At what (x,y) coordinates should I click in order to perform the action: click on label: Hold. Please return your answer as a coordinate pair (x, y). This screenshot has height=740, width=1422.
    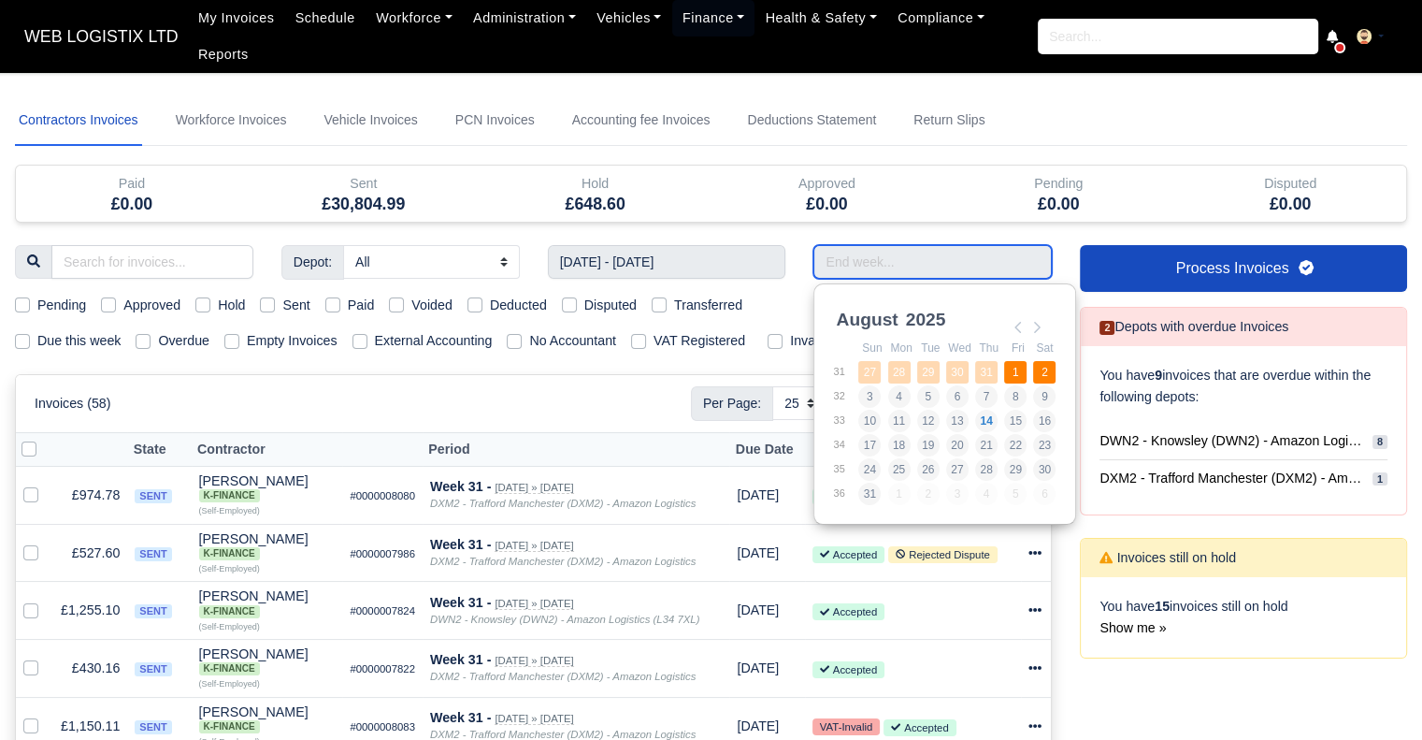
    Looking at the image, I should click on (231, 305).